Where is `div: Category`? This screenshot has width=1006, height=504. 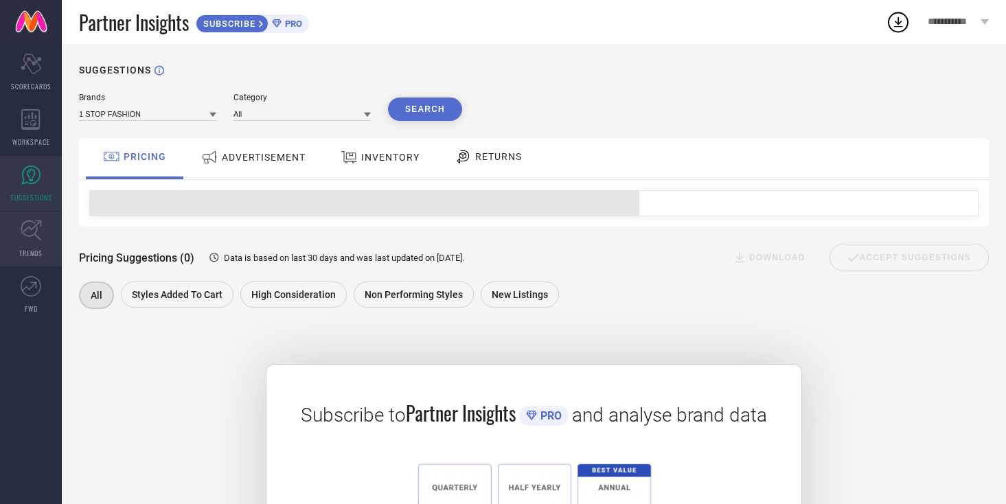 div: Category is located at coordinates (302, 97).